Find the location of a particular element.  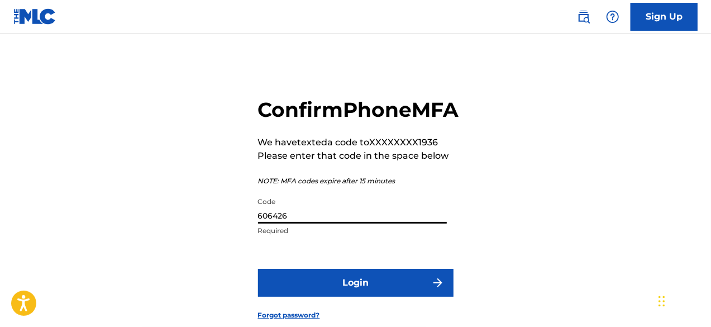

img: MLC Logo is located at coordinates (35, 16).